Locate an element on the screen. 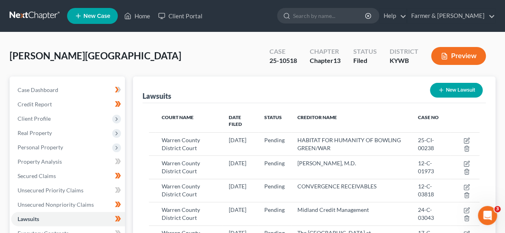 The width and height of the screenshot is (505, 233). a: Home is located at coordinates (137, 16).